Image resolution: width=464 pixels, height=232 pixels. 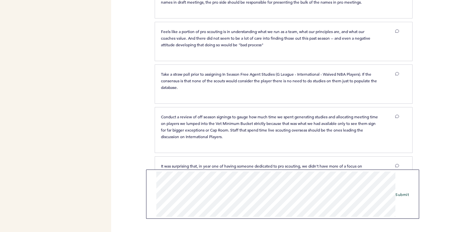 I want to click on span: Submit, so click(x=402, y=194).